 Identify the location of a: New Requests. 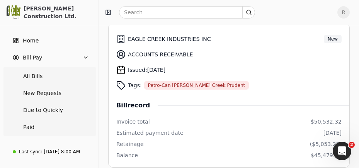
(49, 93).